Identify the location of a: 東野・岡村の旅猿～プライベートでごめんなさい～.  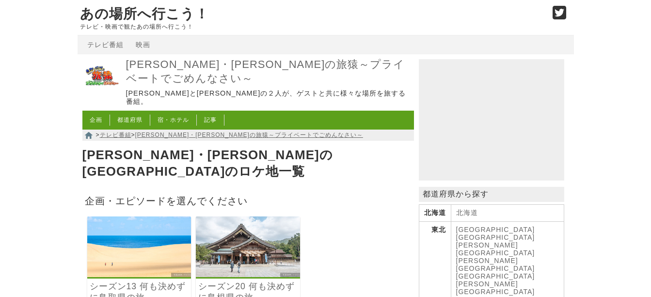
(102, 93).